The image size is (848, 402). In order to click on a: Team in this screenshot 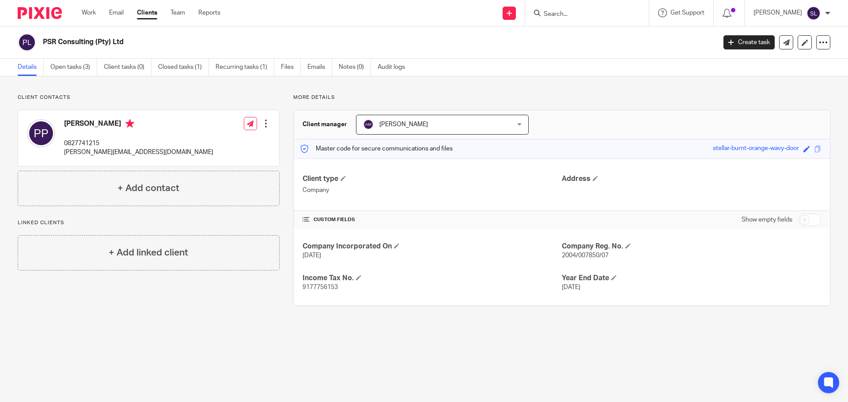, I will do `click(178, 13)`.